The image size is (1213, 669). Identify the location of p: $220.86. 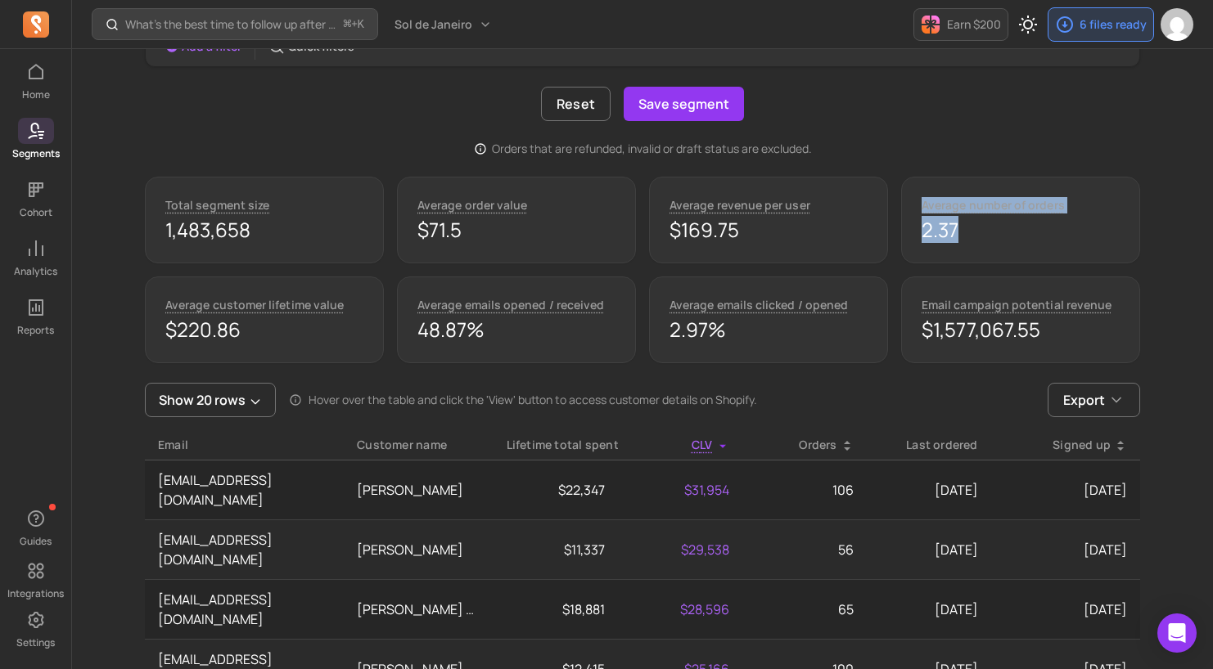
(264, 330).